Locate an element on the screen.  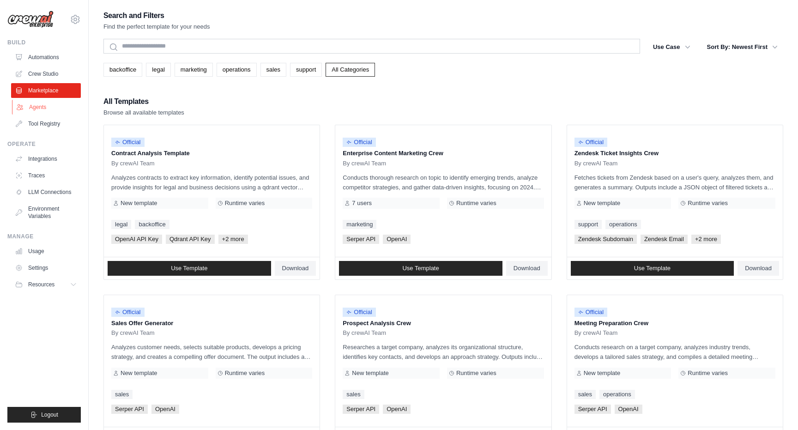
p: Analyzes contracts to extract key information, identify potential issues, and provide insights fo... is located at coordinates (212, 183).